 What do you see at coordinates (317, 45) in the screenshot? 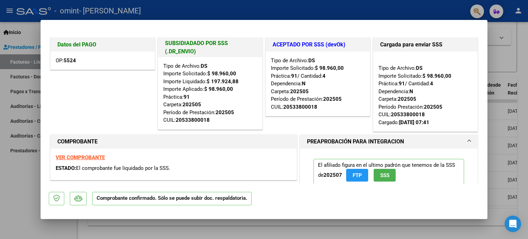
I see `h1: ACEPTADO POR SSS (devOk)` at bounding box center [317, 45].